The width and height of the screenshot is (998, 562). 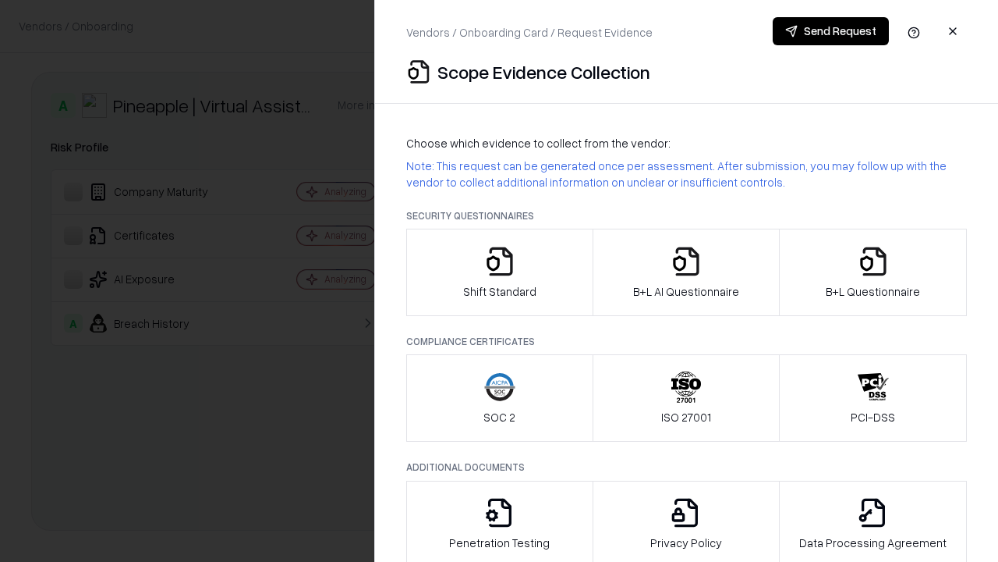 What do you see at coordinates (686, 416) in the screenshot?
I see `p: ISO 27001` at bounding box center [686, 416].